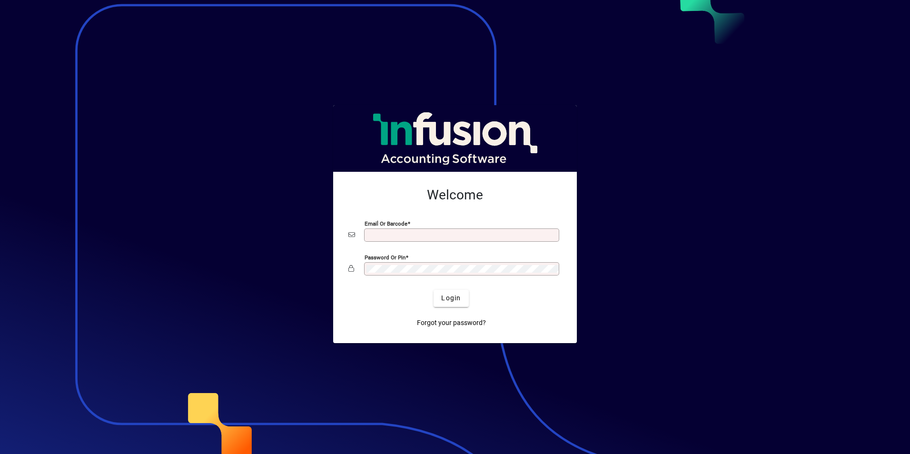 This screenshot has height=454, width=910. What do you see at coordinates (386, 223) in the screenshot?
I see `mat-label: Email or Barcode` at bounding box center [386, 223].